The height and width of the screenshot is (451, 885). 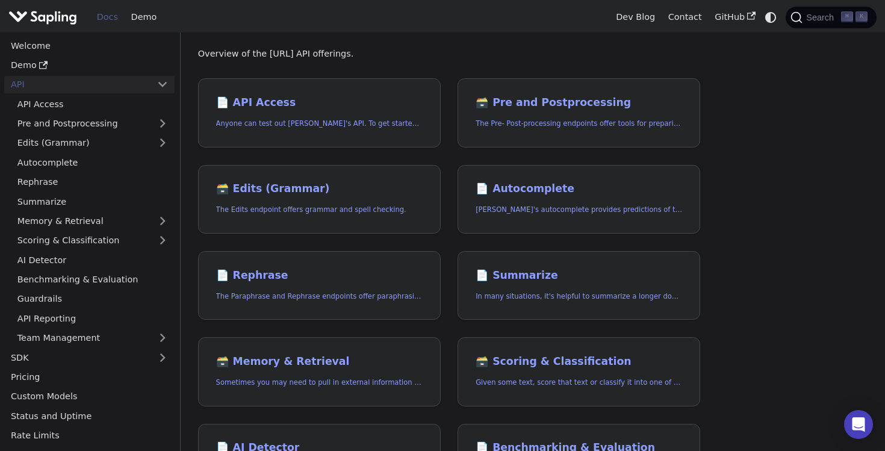 What do you see at coordinates (93, 279) in the screenshot?
I see `a: Benchmarking & Evaluation` at bounding box center [93, 279].